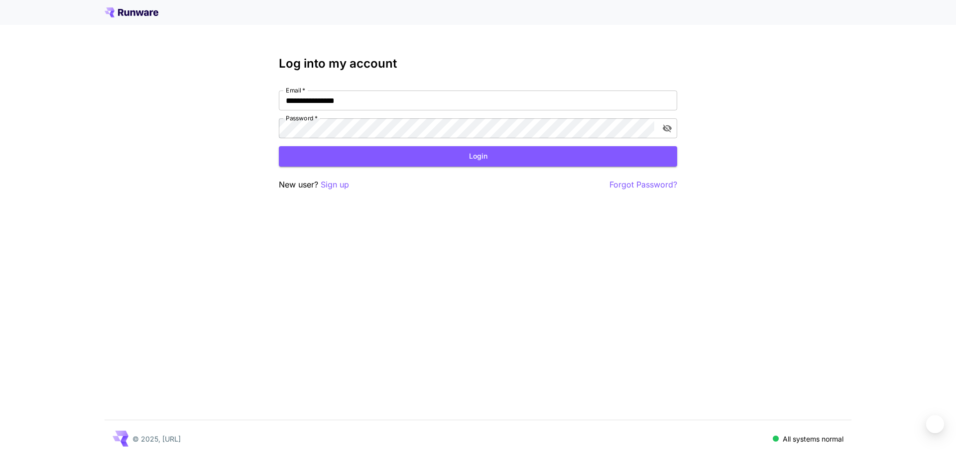  What do you see at coordinates (813, 439) in the screenshot?
I see `p: All systems normal` at bounding box center [813, 439].